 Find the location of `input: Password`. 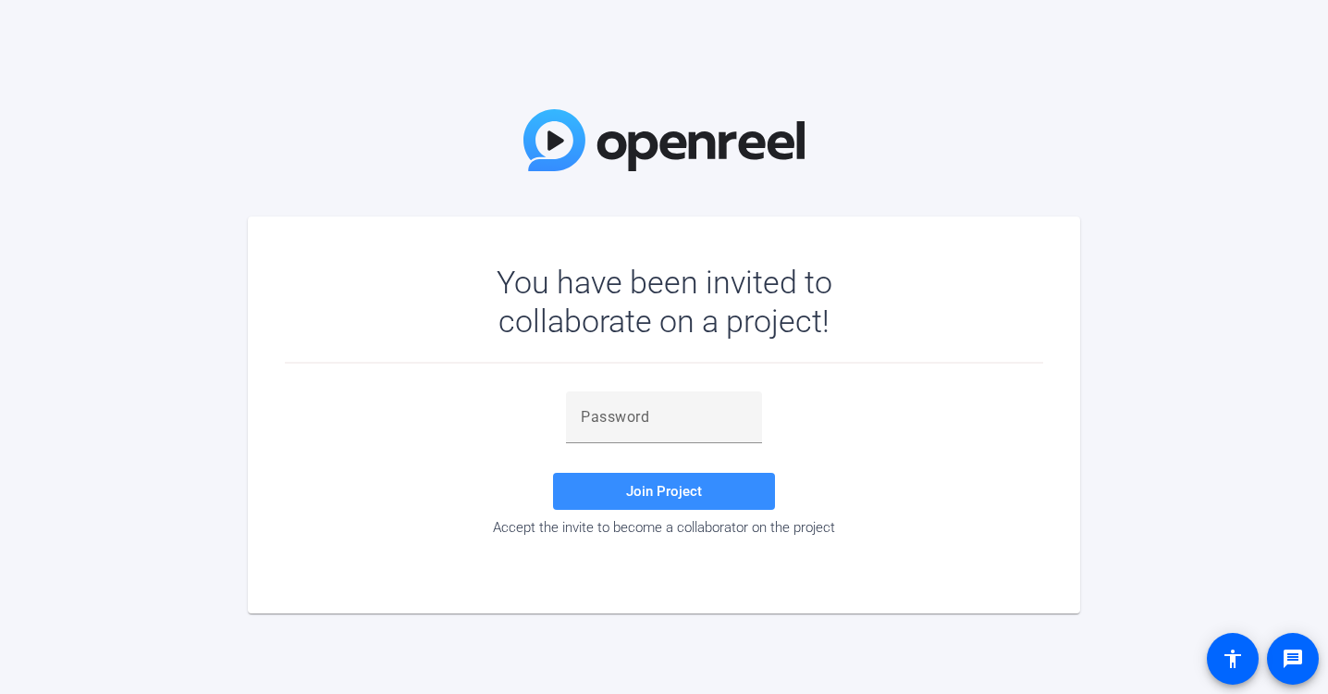

input: Password is located at coordinates (664, 417).